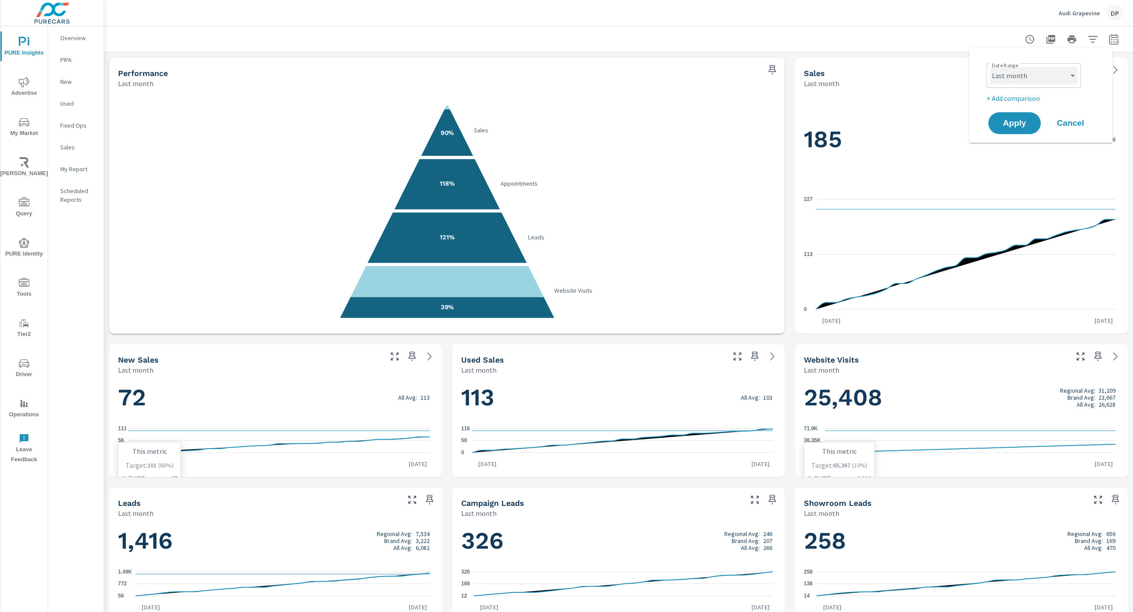 The image size is (1133, 612). I want to click on text: 36.35K, so click(812, 441).